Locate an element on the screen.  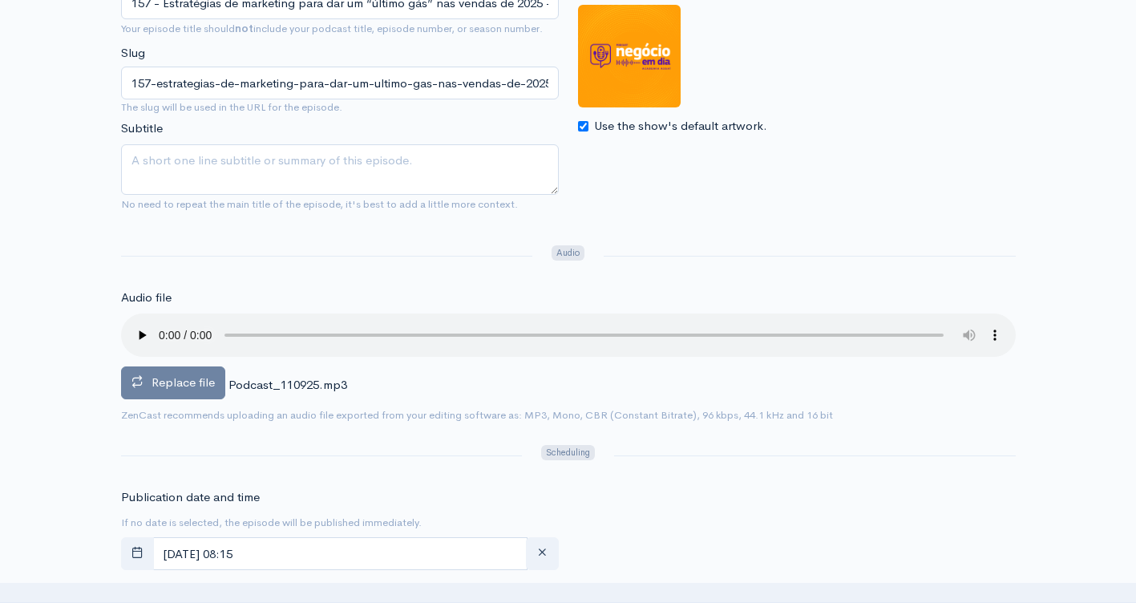
button: clear is located at coordinates (542, 553).